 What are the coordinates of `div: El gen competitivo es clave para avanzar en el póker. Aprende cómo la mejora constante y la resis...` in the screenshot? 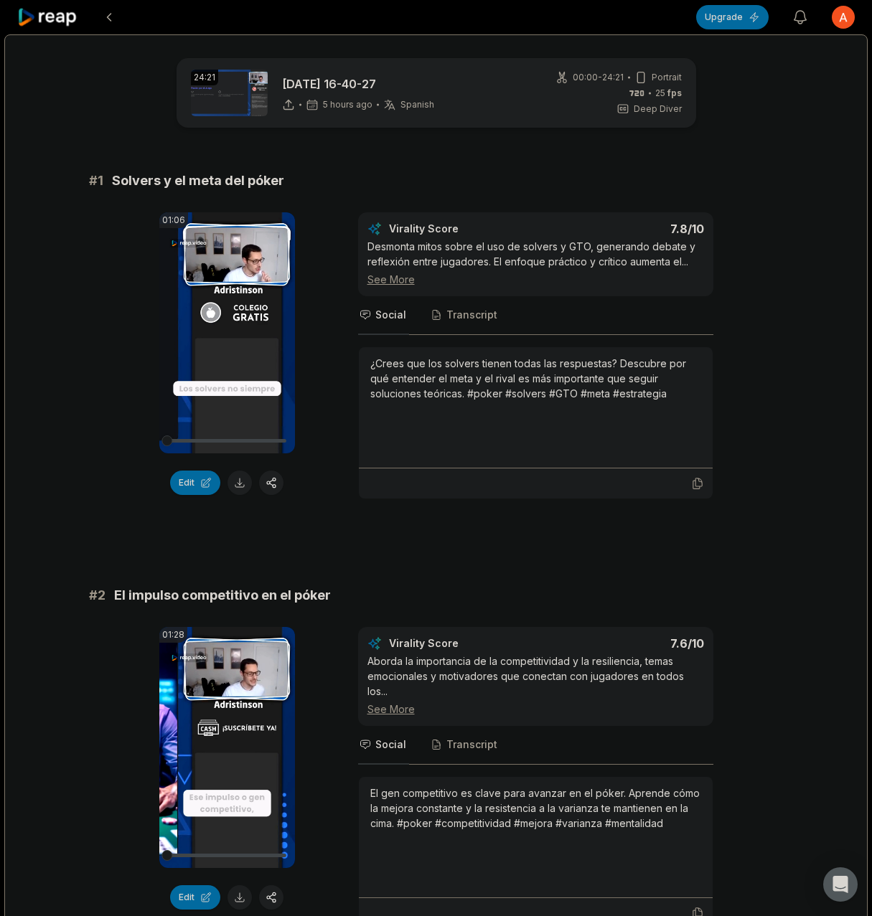 It's located at (535, 808).